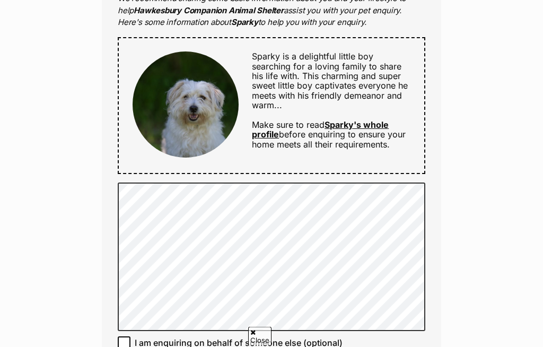  What do you see at coordinates (320, 130) in the screenshot?
I see `a: Sparky's whole profile` at bounding box center [320, 130].